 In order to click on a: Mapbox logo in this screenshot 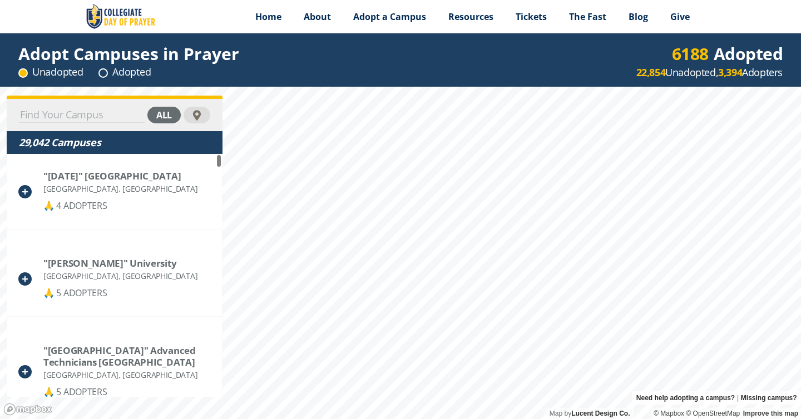, I will do `click(28, 409)`.